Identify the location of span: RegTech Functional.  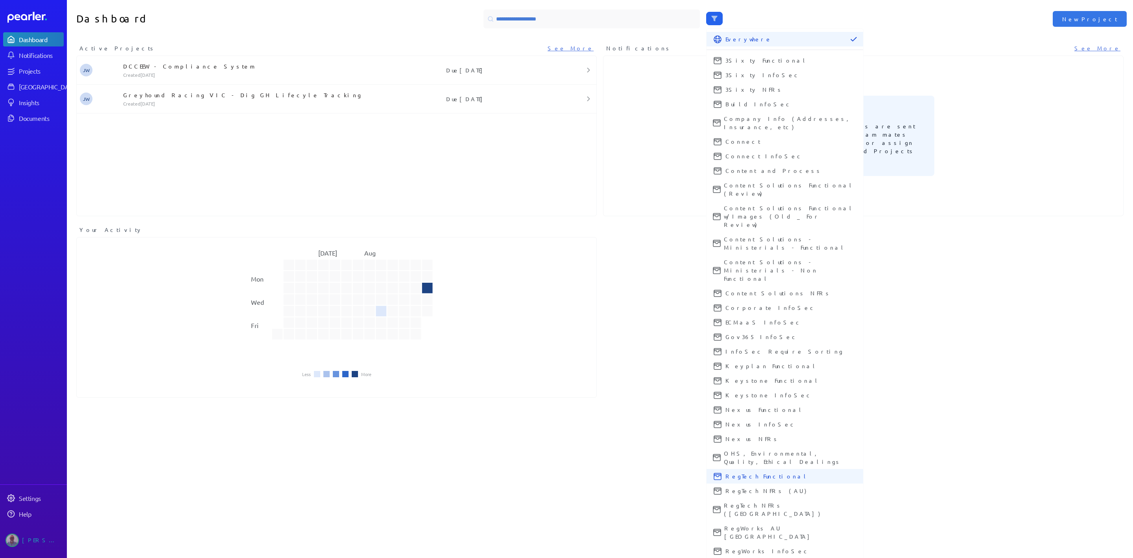
(791, 476).